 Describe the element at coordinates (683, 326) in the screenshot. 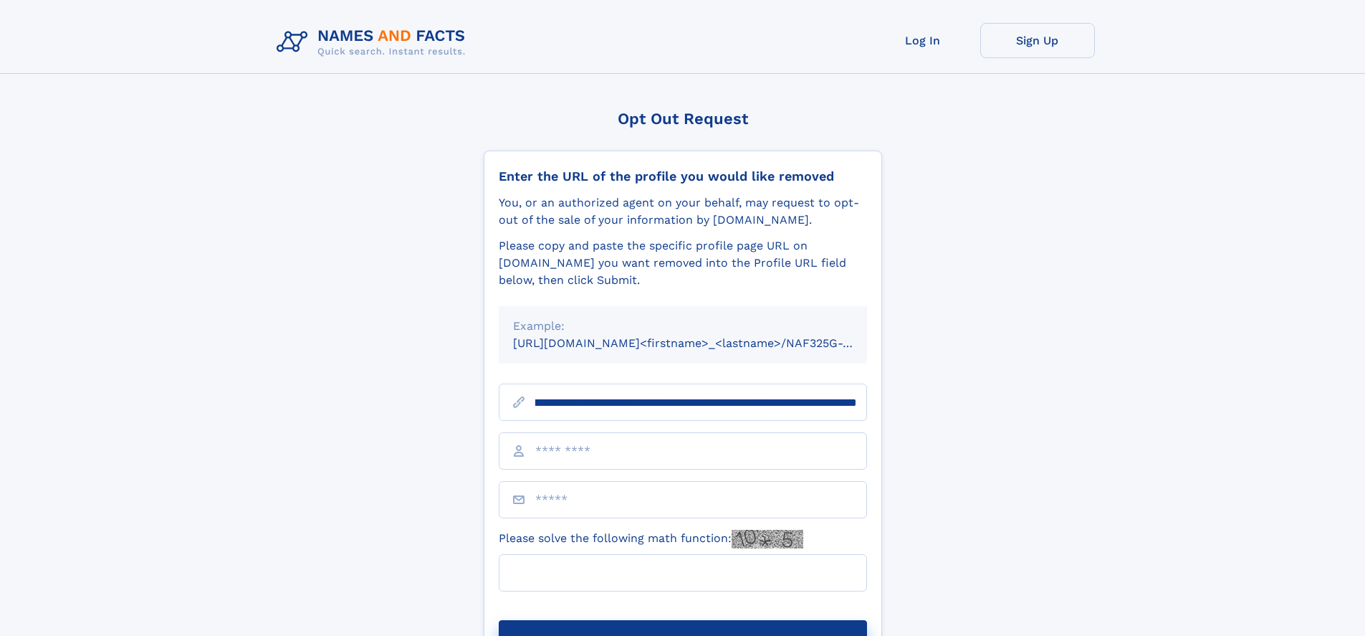

I see `div: Example:` at that location.